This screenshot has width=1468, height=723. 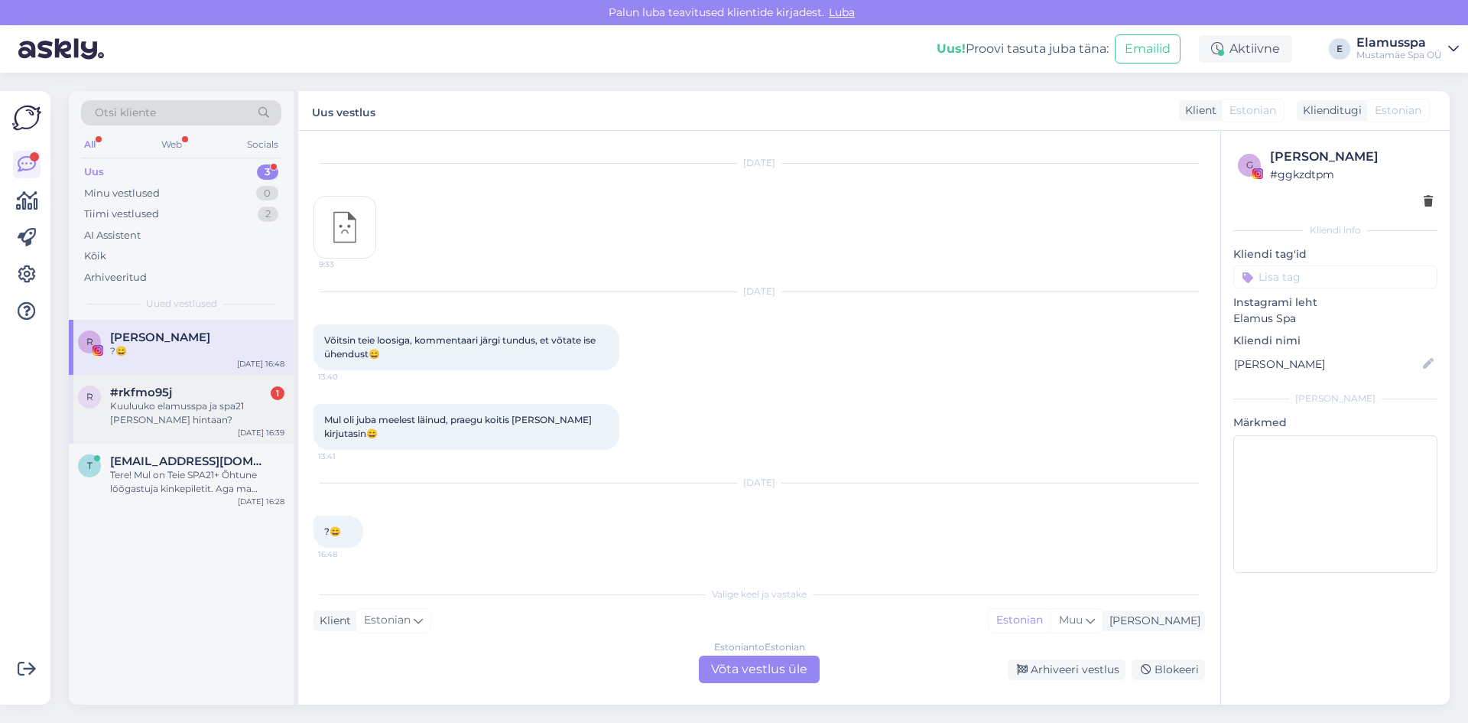 What do you see at coordinates (1335, 302) in the screenshot?
I see `p: Instagrami leht` at bounding box center [1335, 302].